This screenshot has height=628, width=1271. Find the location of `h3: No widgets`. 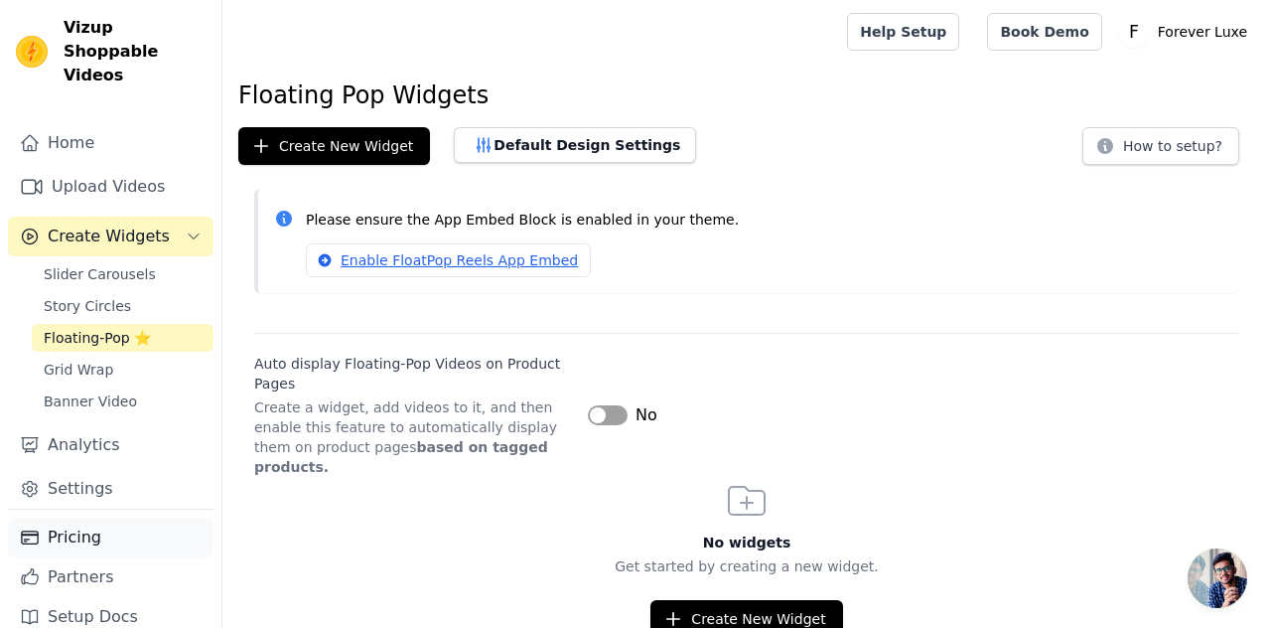

h3: No widgets is located at coordinates (747, 542).